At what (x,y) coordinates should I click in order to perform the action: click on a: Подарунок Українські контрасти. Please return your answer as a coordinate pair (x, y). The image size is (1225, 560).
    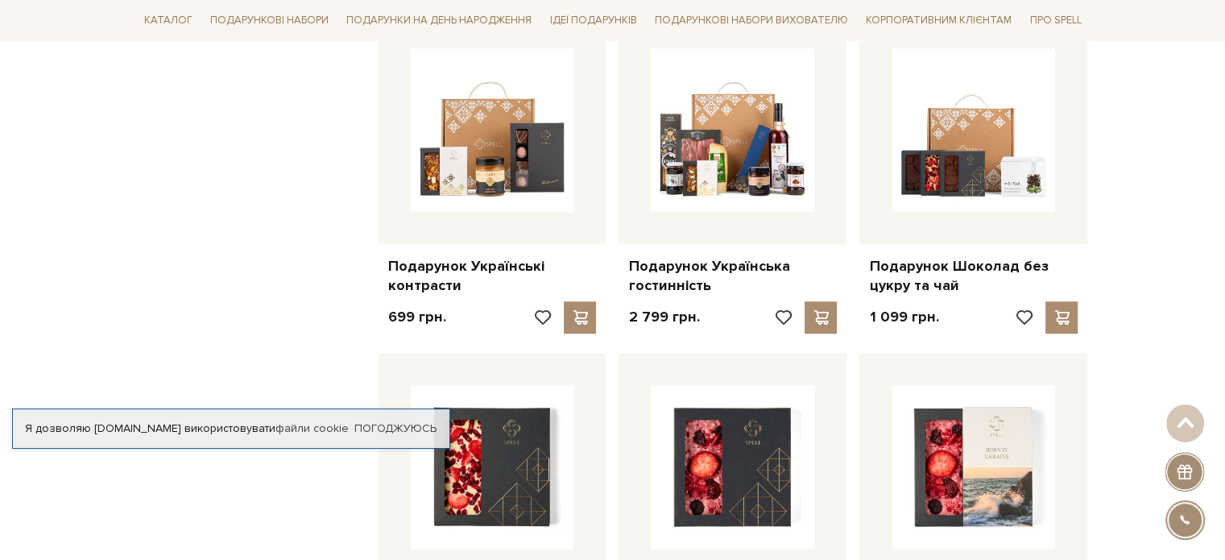
    Looking at the image, I should click on (492, 275).